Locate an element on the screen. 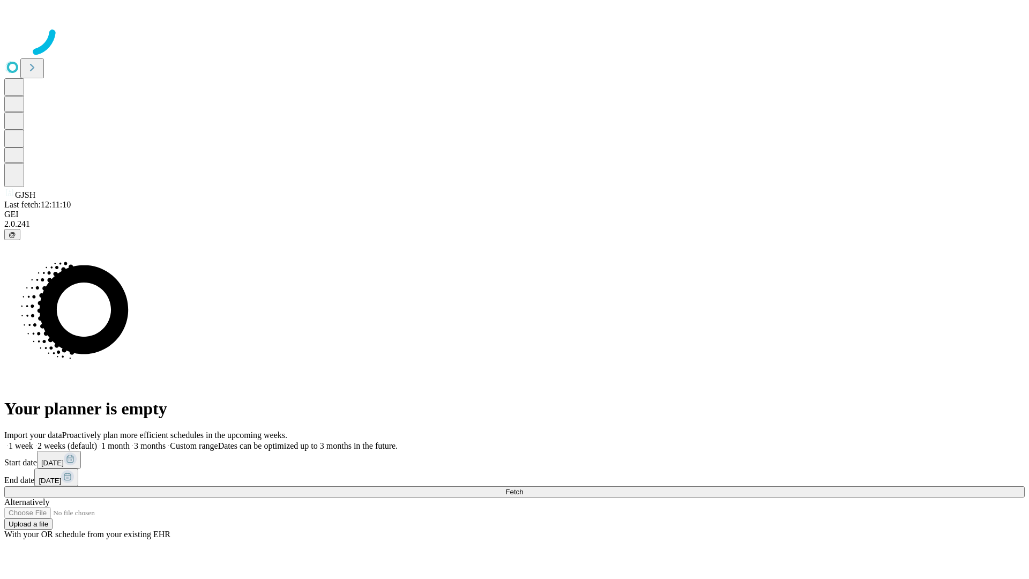 Image resolution: width=1029 pixels, height=579 pixels. span: 1 month is located at coordinates (115, 446).